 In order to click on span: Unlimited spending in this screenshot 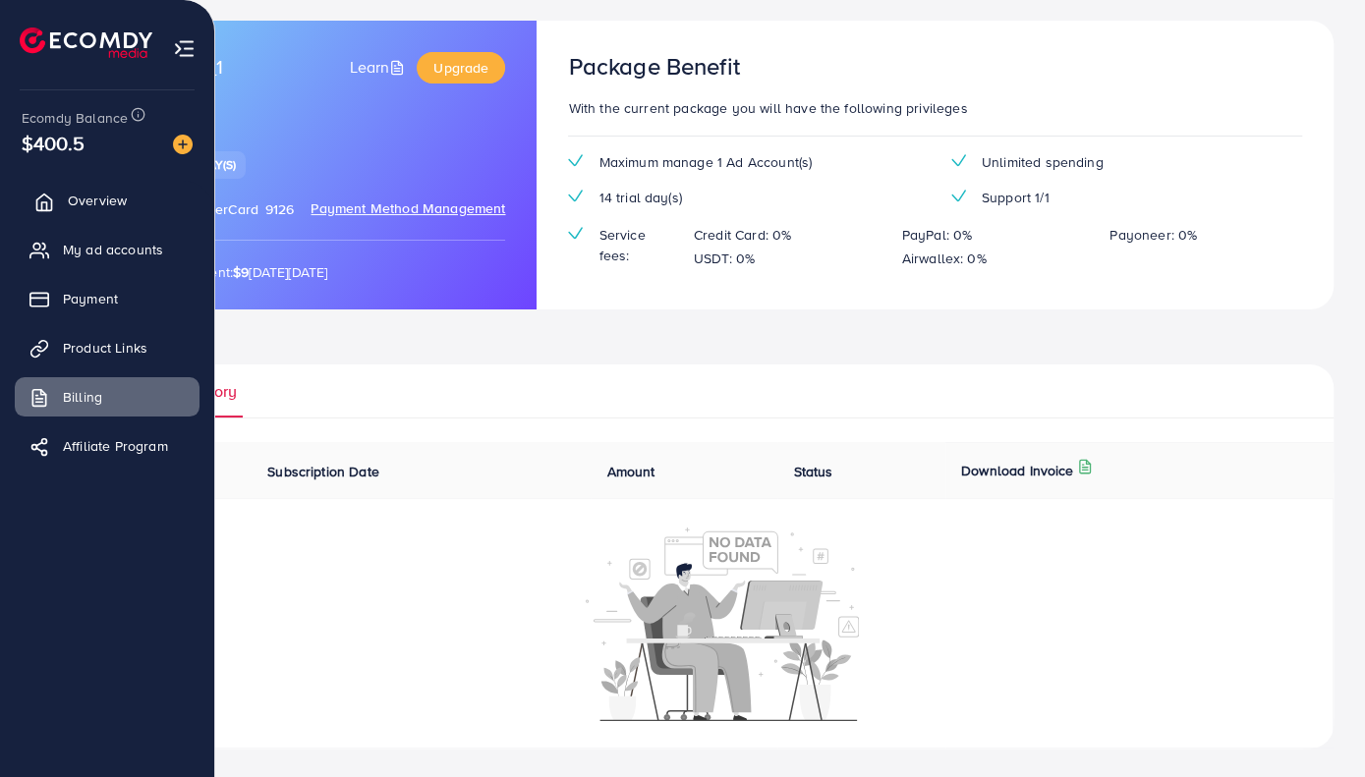, I will do `click(1043, 162)`.